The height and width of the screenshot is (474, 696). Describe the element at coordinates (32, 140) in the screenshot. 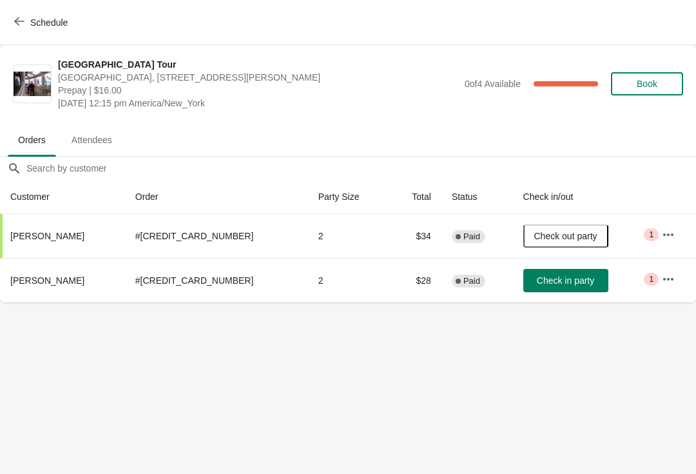

I see `span: Orders` at that location.